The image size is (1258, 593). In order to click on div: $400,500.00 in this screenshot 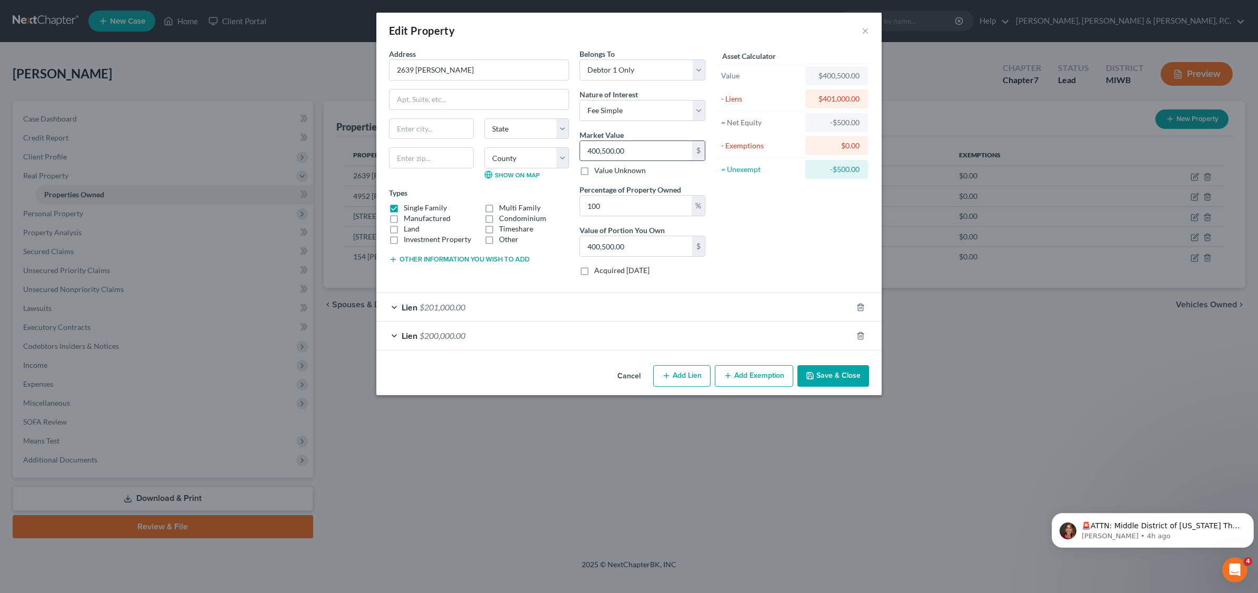, I will do `click(837, 76)`.